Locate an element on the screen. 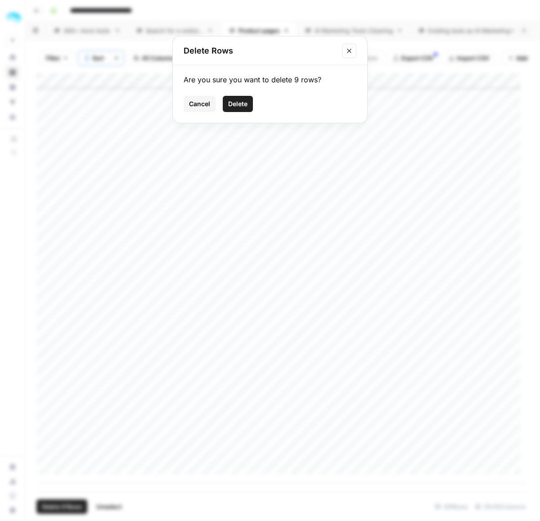 Image resolution: width=540 pixels, height=521 pixels. div: Are you sure you want to delete 9 rows? is located at coordinates (270, 80).